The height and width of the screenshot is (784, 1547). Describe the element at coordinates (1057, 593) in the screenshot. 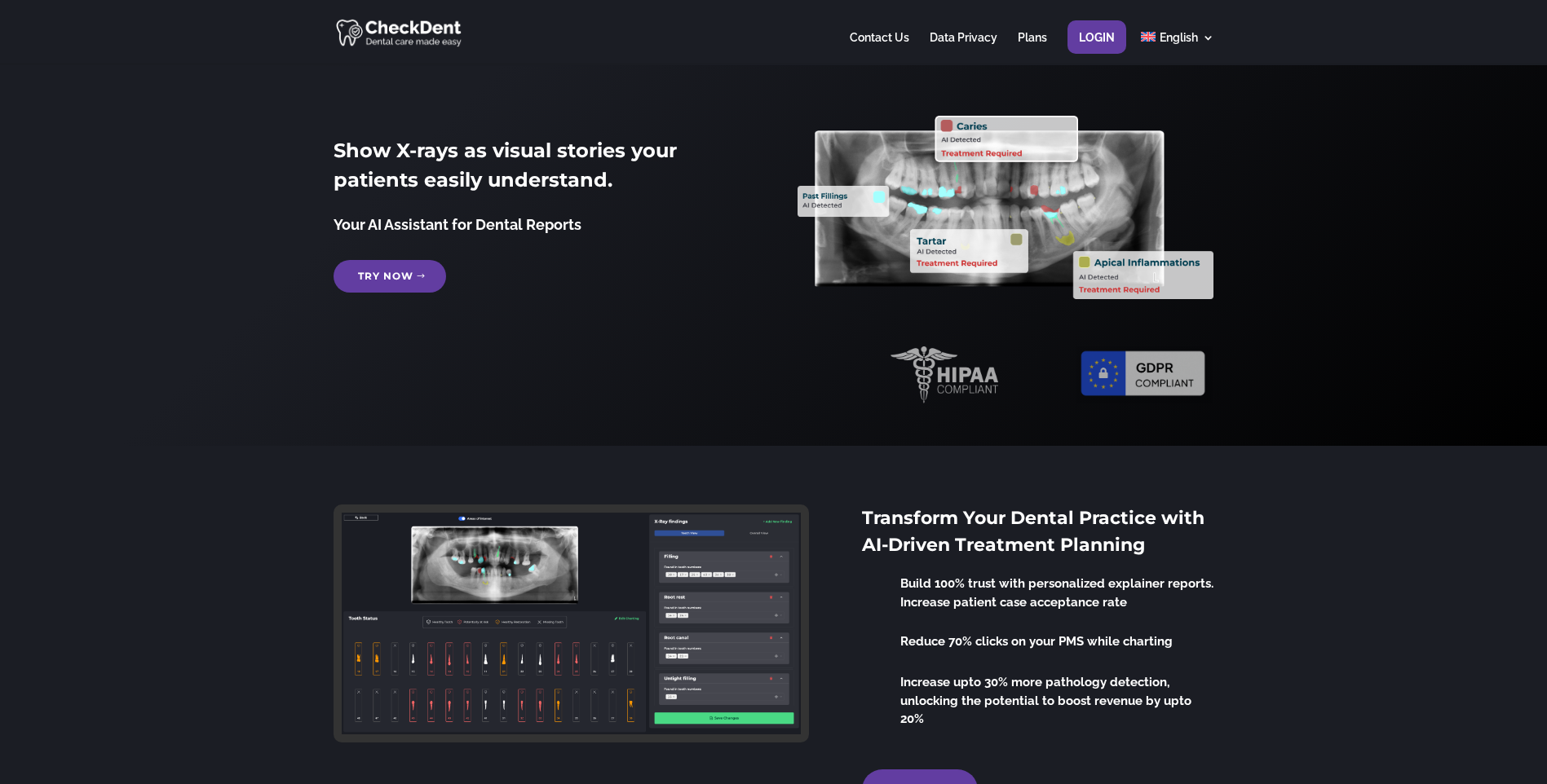

I see `span: Build 100% trust with personalized explainer reports. Increase patient case acceptance rate` at that location.